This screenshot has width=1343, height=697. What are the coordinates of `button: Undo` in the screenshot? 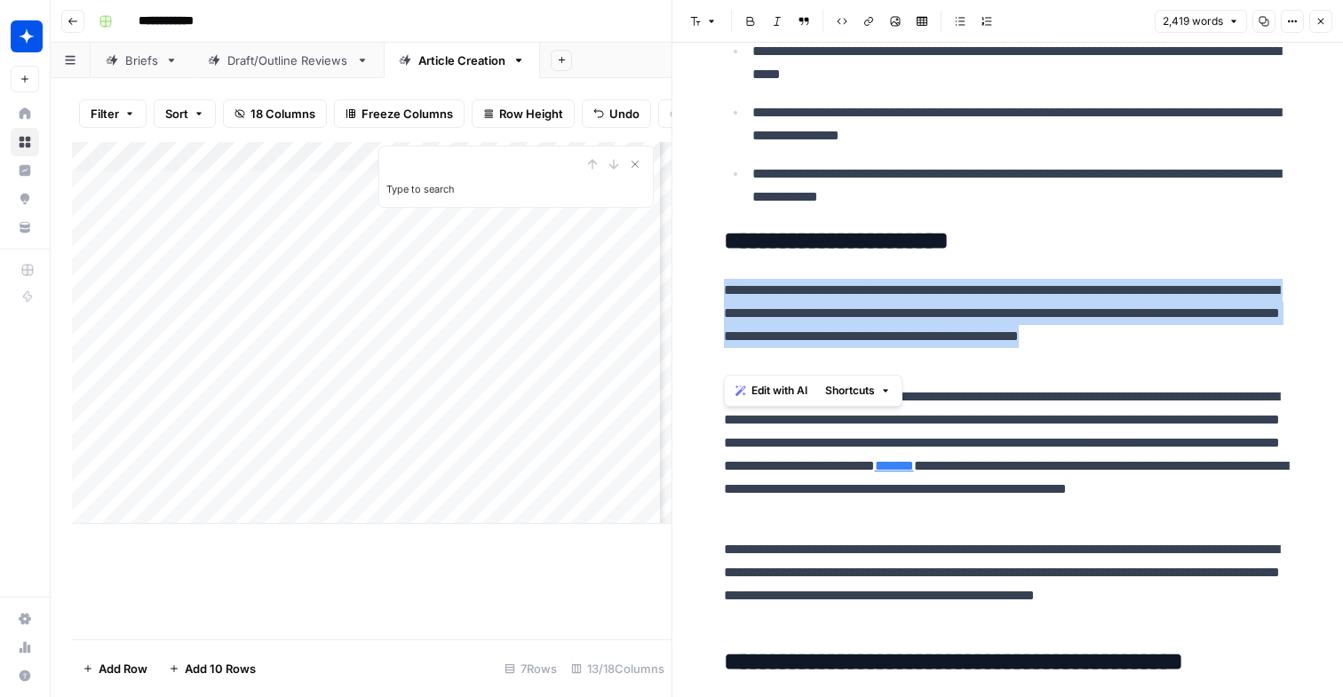 It's located at (617, 114).